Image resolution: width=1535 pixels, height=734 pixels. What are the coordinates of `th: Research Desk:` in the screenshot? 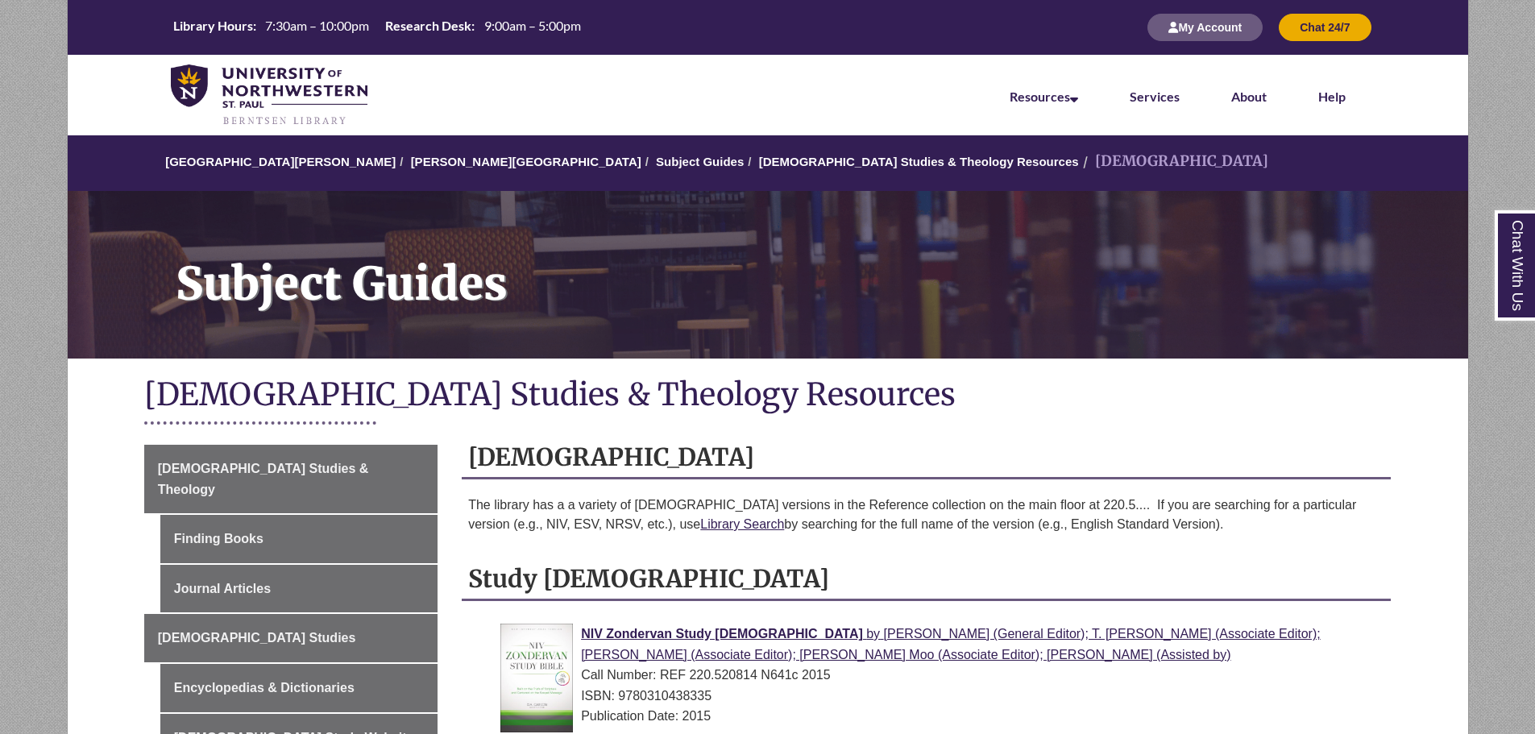 It's located at (428, 26).